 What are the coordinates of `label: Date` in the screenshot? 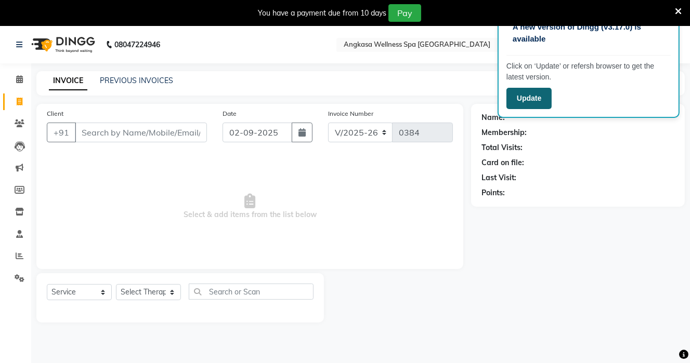 It's located at (229, 114).